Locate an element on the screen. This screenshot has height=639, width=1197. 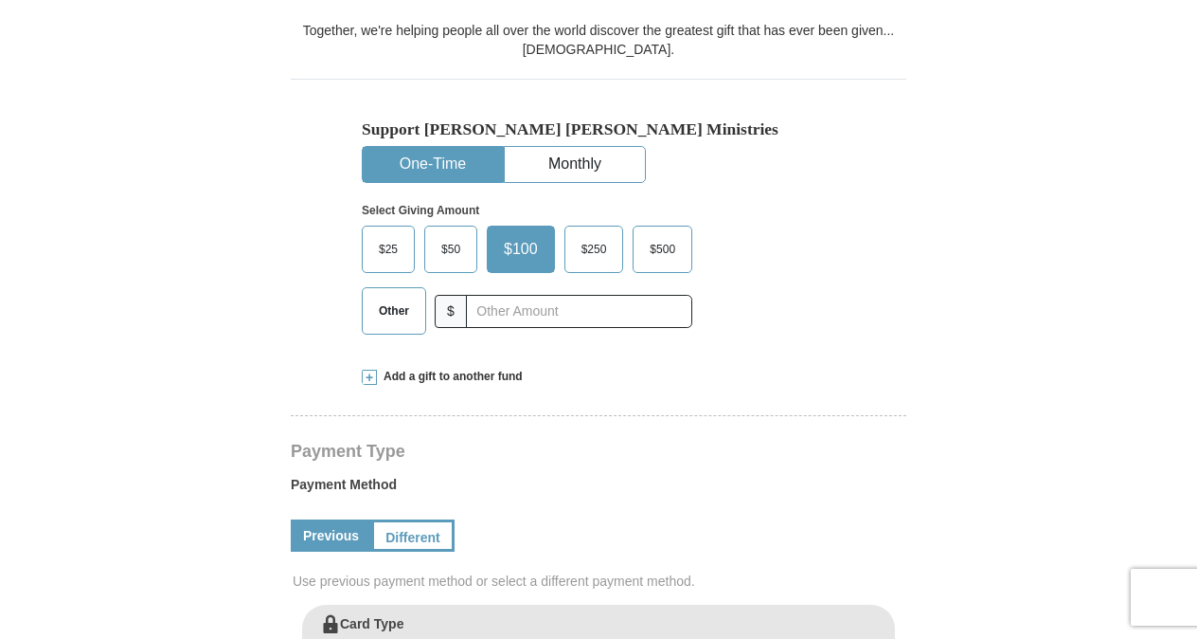
span: Add a gift to another fund is located at coordinates (450, 376).